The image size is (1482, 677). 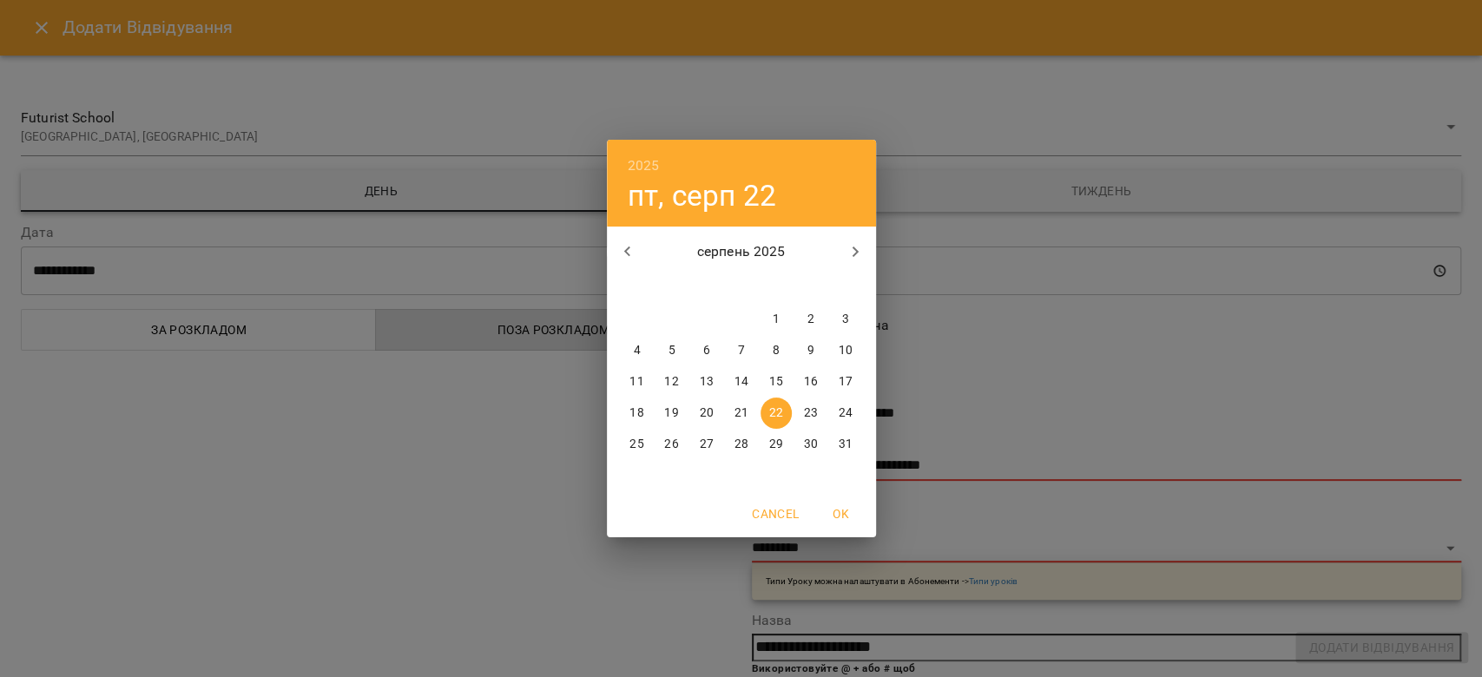 What do you see at coordinates (776, 319) in the screenshot?
I see `button: 1` at bounding box center [776, 319].